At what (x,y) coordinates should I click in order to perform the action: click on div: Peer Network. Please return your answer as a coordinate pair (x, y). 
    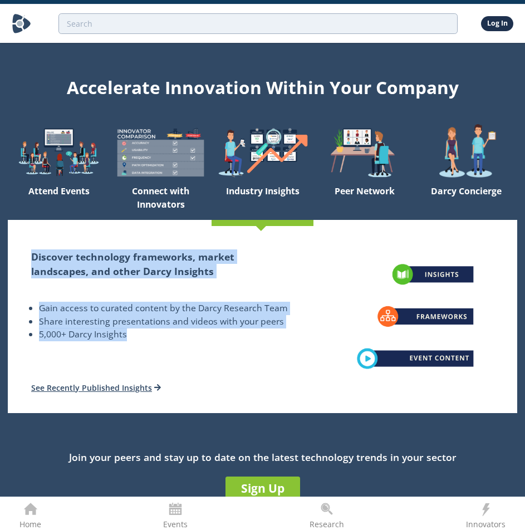
    Looking at the image, I should click on (364, 200).